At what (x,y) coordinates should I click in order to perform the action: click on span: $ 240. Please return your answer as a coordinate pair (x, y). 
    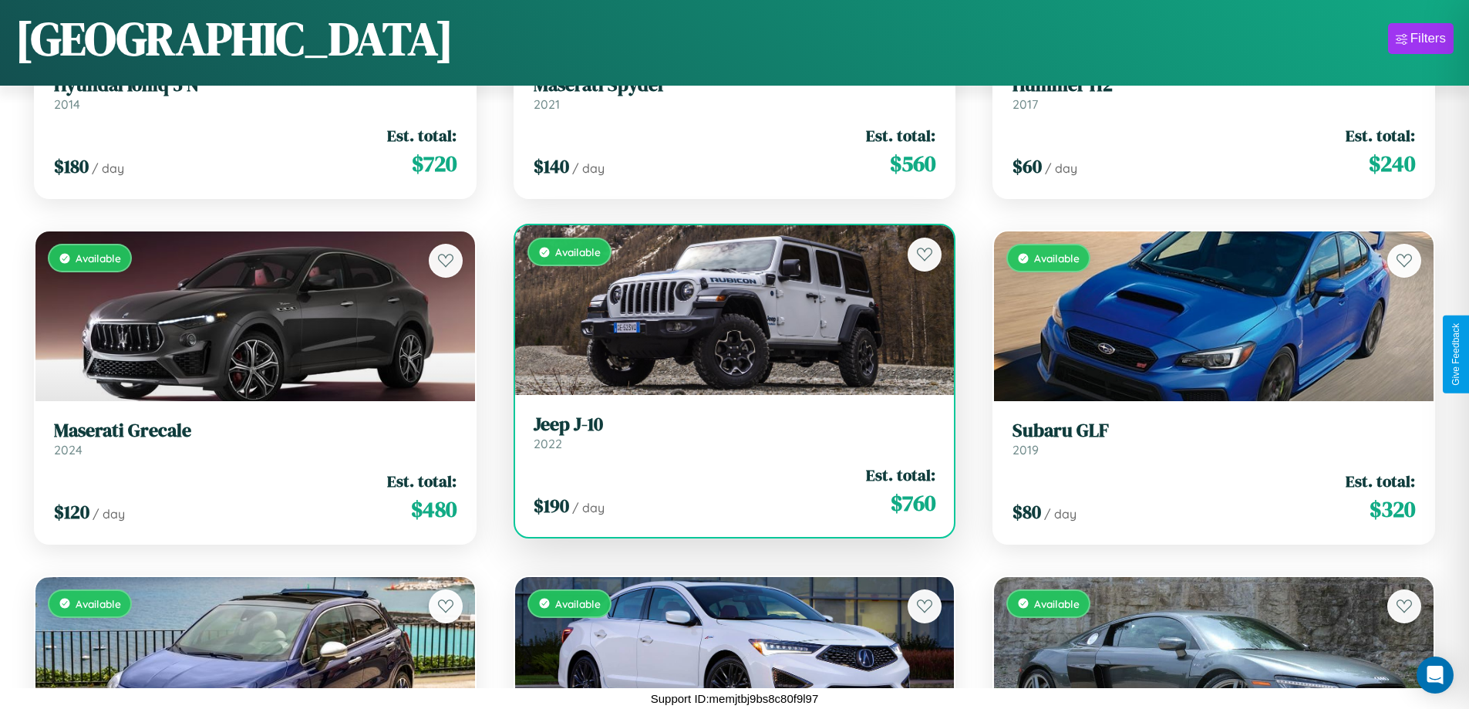
    Looking at the image, I should click on (1392, 163).